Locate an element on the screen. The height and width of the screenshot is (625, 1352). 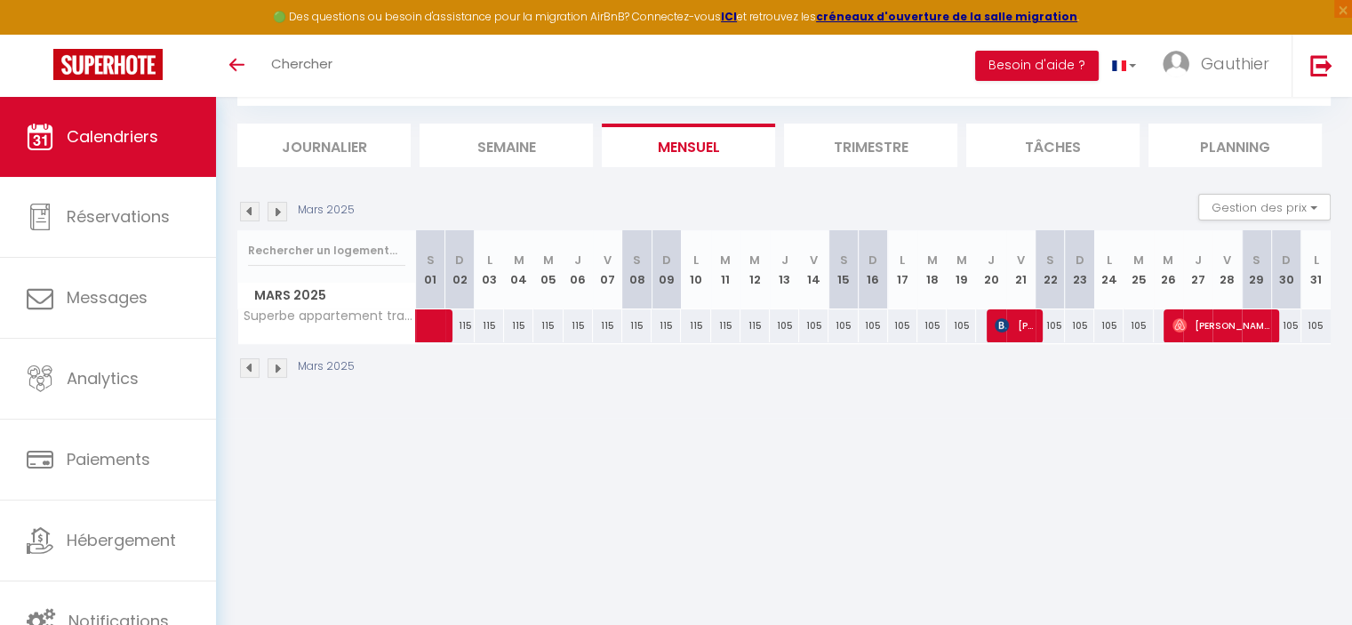
th: 22 is located at coordinates (1049, 269).